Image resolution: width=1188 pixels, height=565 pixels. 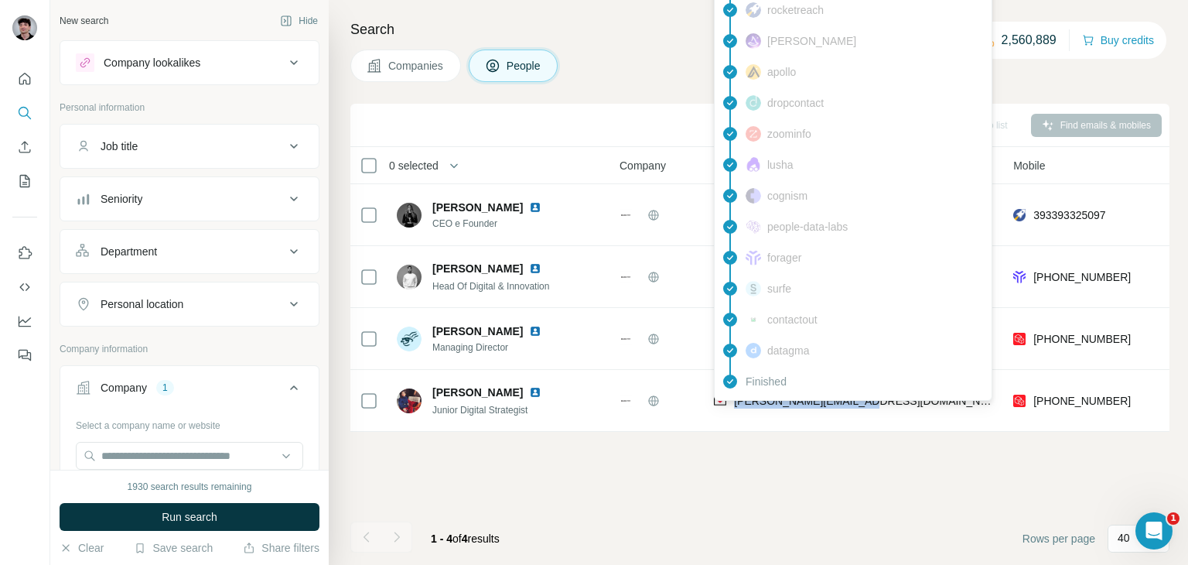 What do you see at coordinates (496, 347) in the screenshot?
I see `span: Managing Director` at bounding box center [496, 347].